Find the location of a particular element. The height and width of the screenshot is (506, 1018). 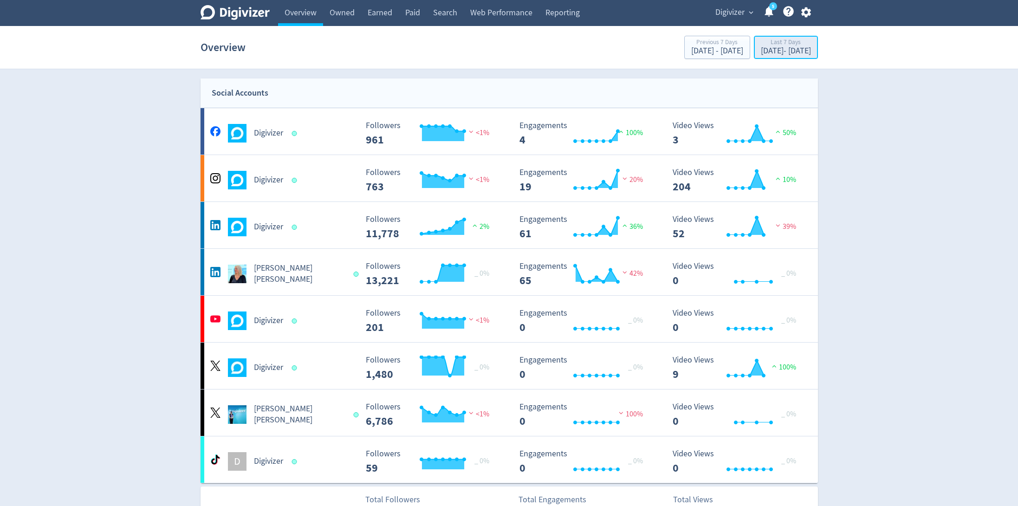

svg: Engagements 61 is located at coordinates (584, 227).